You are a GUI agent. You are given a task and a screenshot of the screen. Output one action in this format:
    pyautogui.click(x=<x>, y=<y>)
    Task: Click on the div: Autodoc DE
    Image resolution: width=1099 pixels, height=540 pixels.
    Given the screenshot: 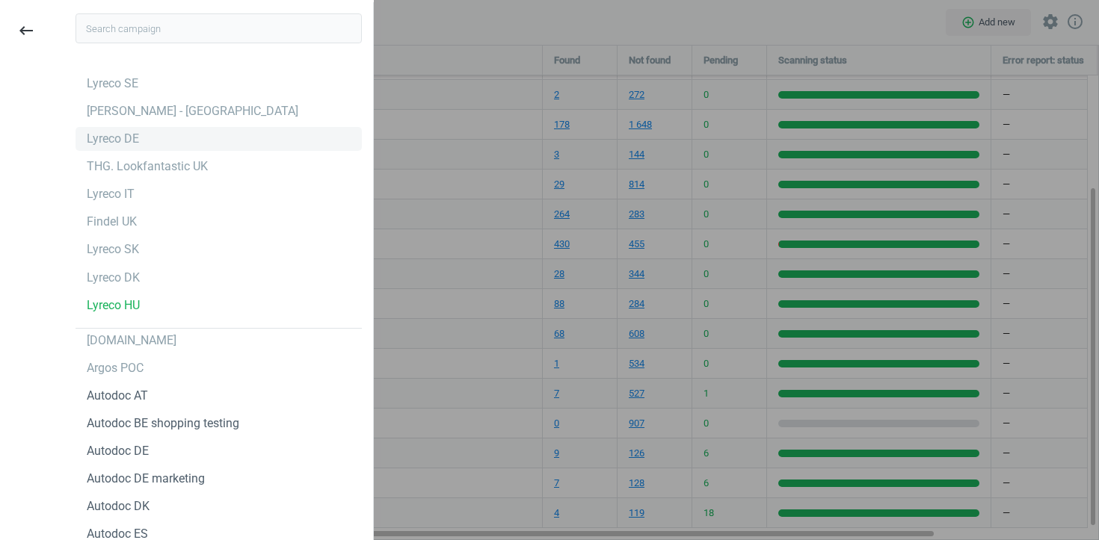 What is the action you would take?
    pyautogui.click(x=117, y=451)
    